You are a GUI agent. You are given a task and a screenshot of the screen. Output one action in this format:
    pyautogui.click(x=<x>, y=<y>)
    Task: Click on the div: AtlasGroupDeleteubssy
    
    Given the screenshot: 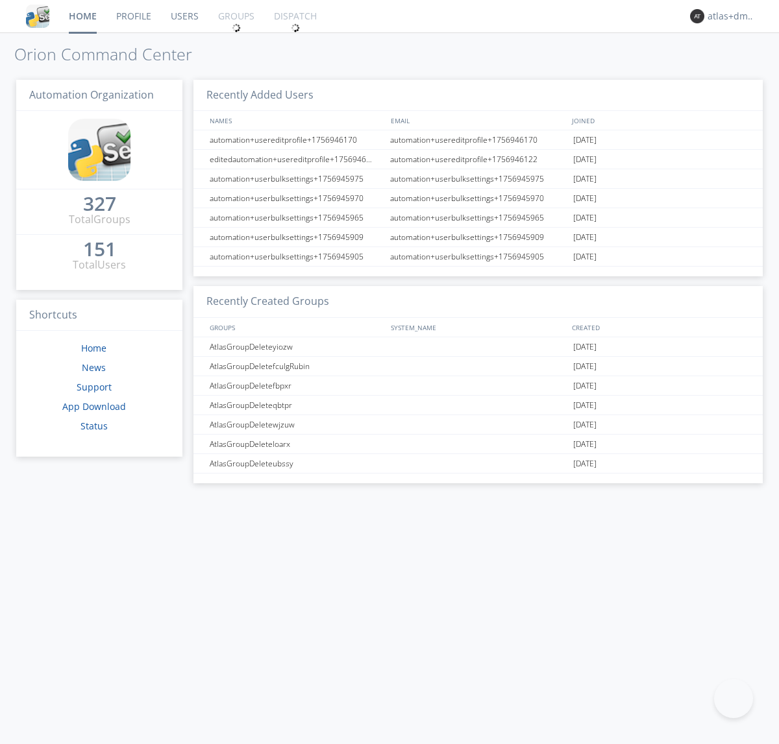 What is the action you would take?
    pyautogui.click(x=296, y=463)
    